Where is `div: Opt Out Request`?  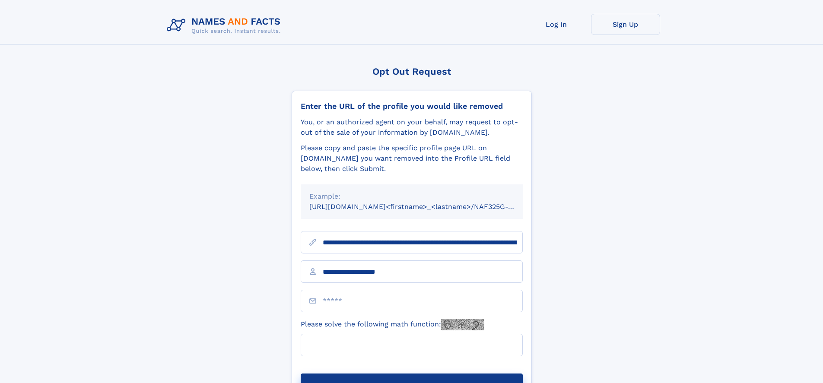
div: Opt Out Request is located at coordinates (412, 71).